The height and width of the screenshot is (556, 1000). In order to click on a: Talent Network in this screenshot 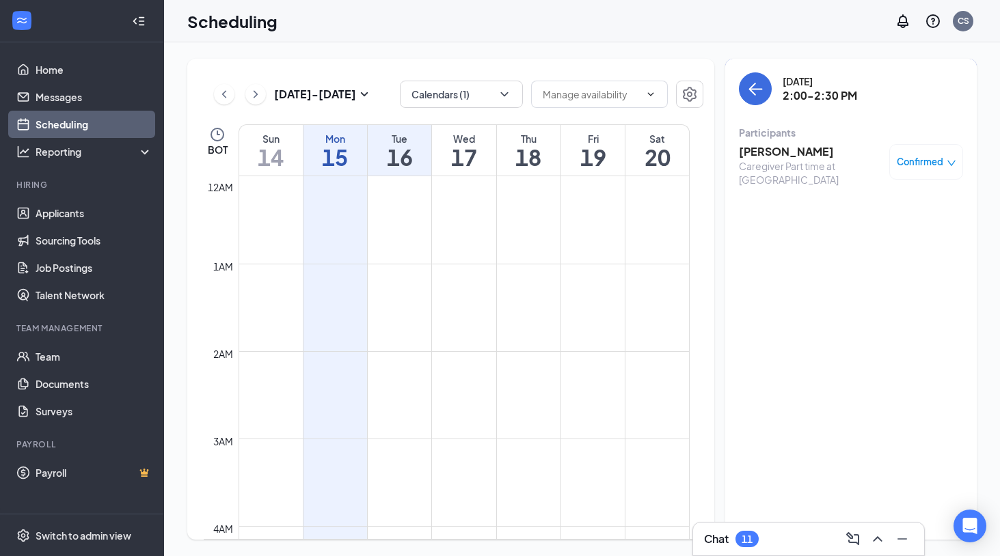, I will do `click(94, 295)`.